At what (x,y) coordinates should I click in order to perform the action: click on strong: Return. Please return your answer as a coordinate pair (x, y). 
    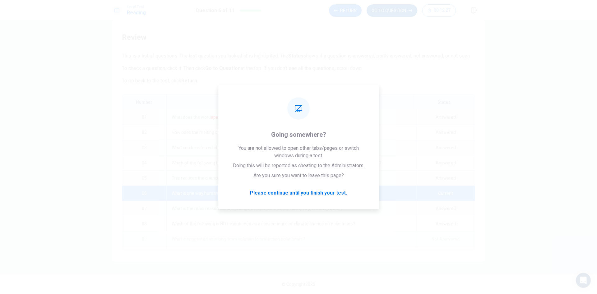
    Looking at the image, I should click on (189, 80).